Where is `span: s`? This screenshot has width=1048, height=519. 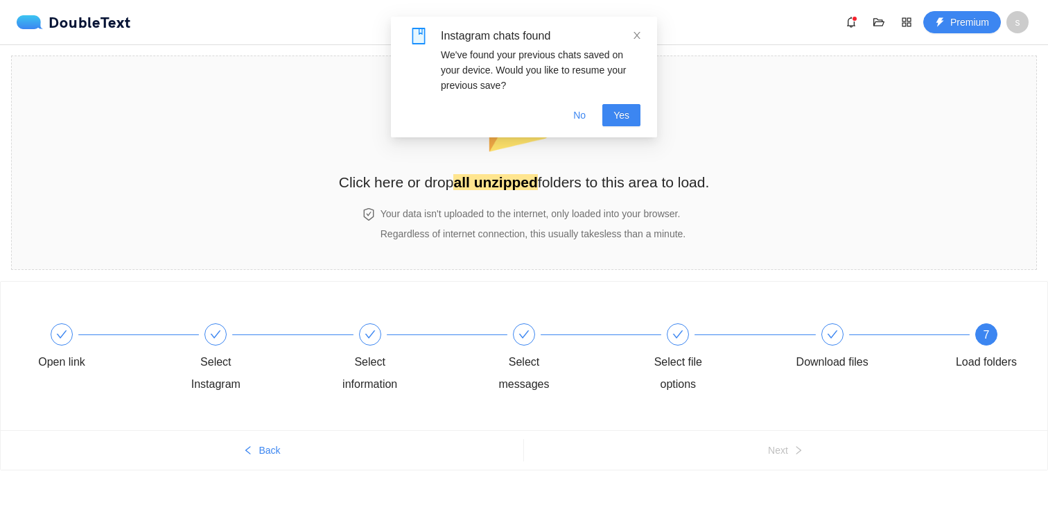 span: s is located at coordinates (1018, 22).